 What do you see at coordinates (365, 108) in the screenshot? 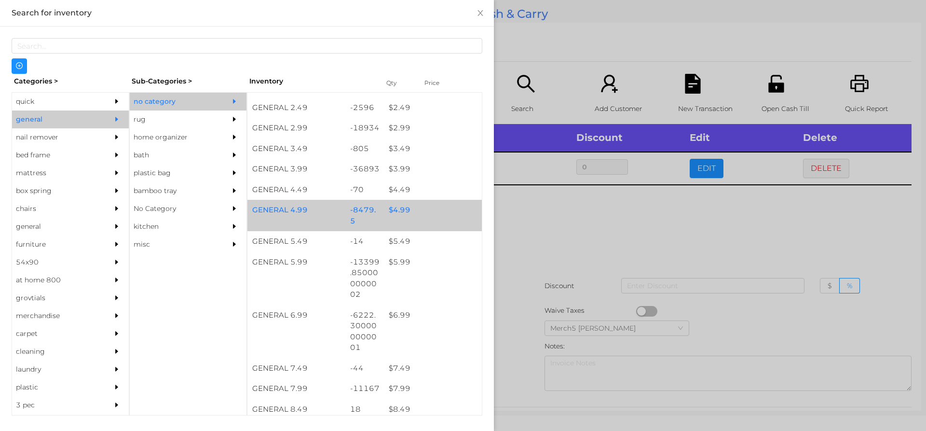
I see `div: -2596` at bounding box center [365, 108].